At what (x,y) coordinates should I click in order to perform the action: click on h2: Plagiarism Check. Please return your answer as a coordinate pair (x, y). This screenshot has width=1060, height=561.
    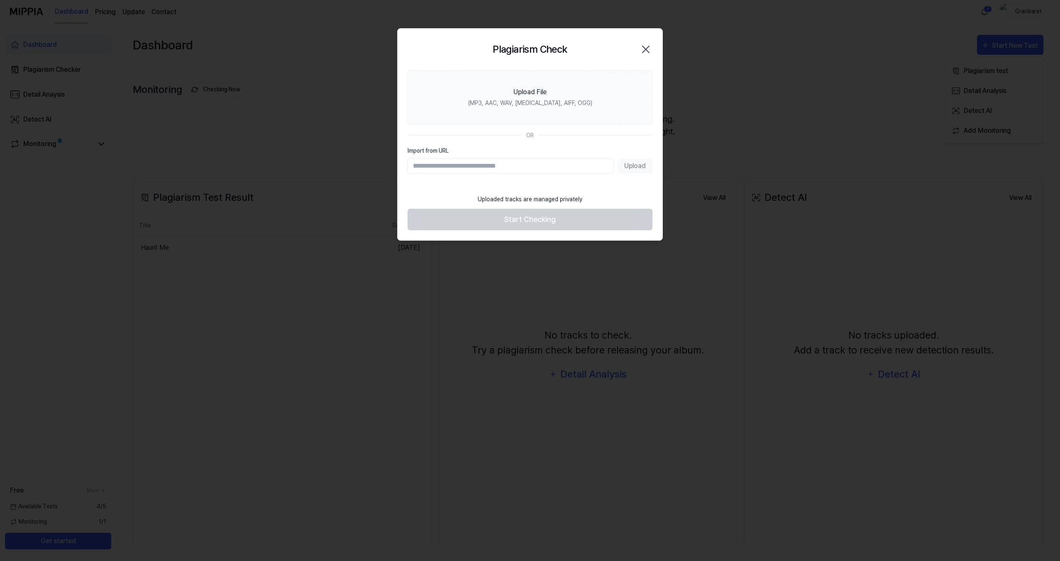
    Looking at the image, I should click on (530, 49).